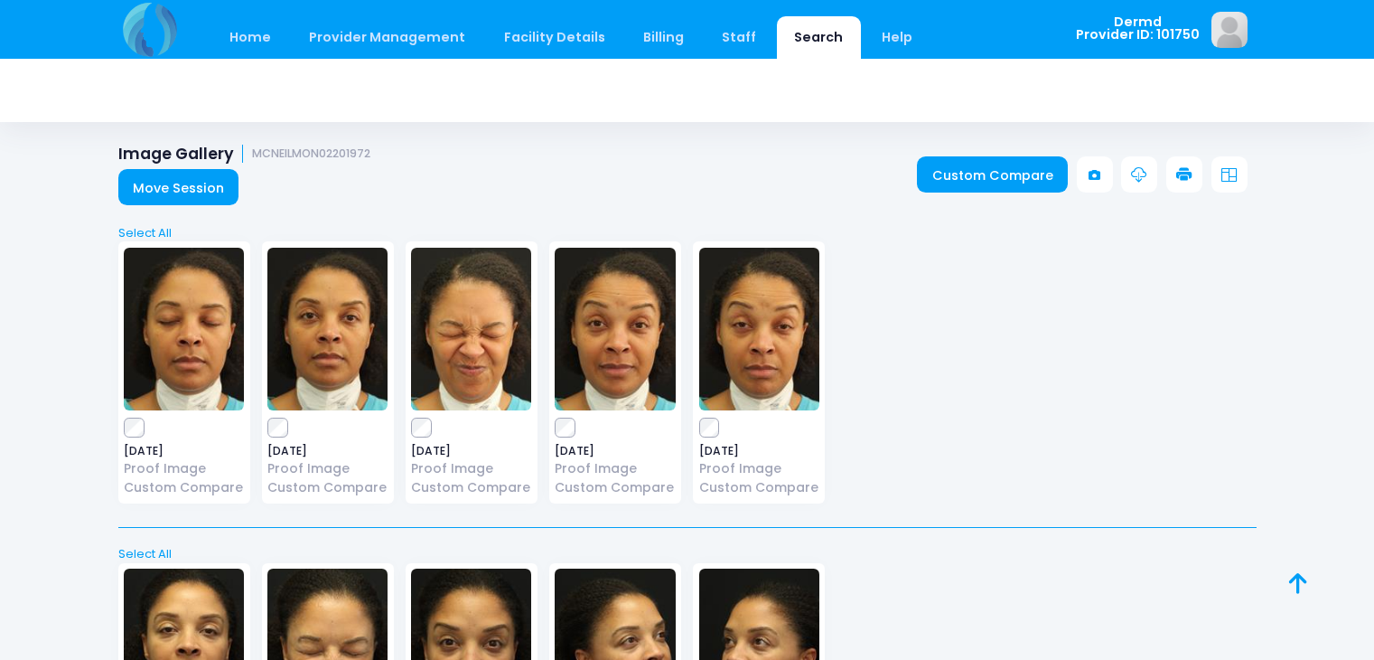 This screenshot has height=660, width=1374. I want to click on a: Move Session, so click(179, 187).